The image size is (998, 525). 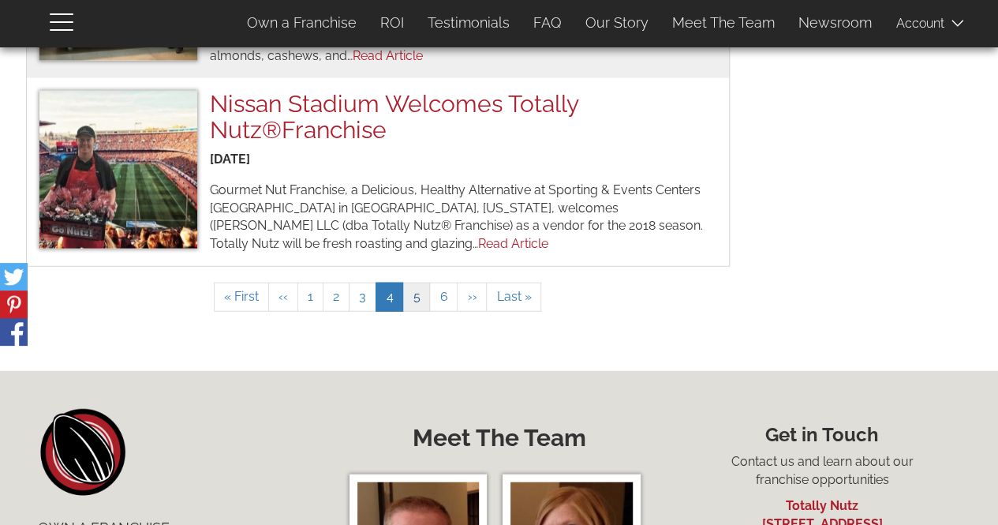 What do you see at coordinates (310, 297) in the screenshot?
I see `a: 1` at bounding box center [310, 297].